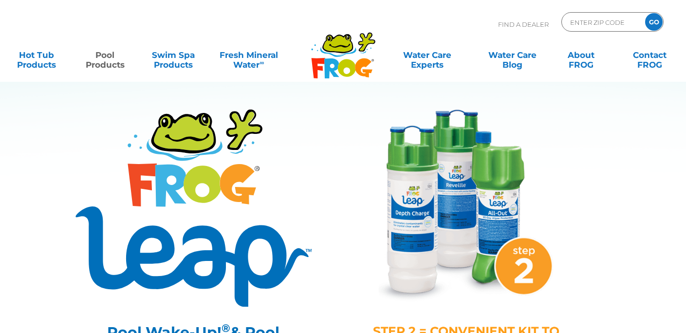 The width and height of the screenshot is (686, 333). I want to click on img: Frog Products Logo, so click(343, 49).